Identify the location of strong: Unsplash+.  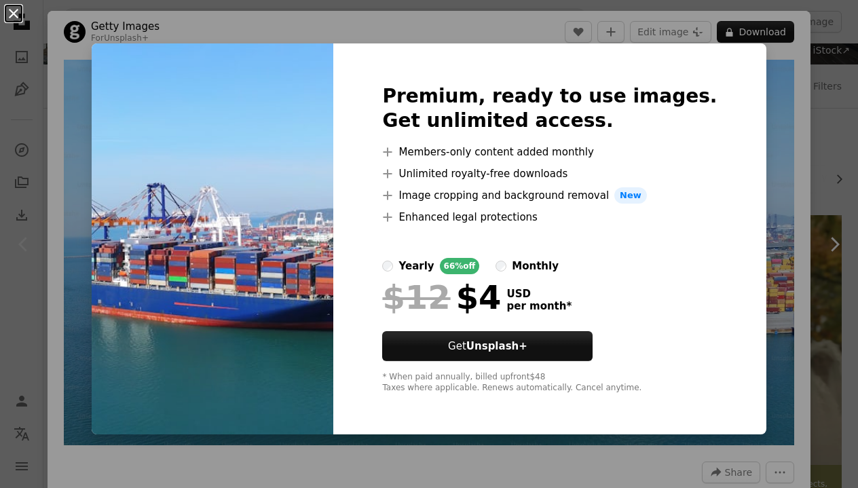
(497, 346).